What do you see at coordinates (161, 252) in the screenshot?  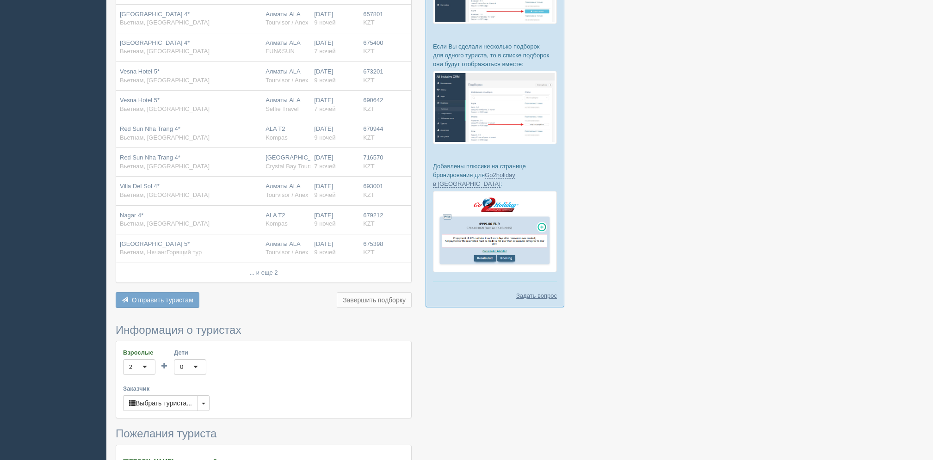 I see `span: Вьетнам, НячангГорящий тур` at bounding box center [161, 252].